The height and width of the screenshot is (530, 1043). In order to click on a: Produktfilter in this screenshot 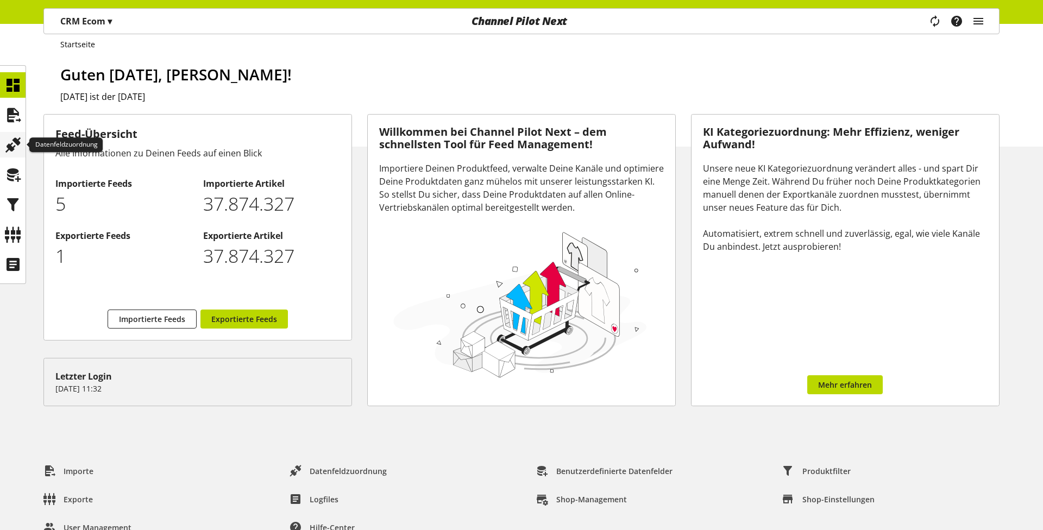, I will do `click(816, 471)`.